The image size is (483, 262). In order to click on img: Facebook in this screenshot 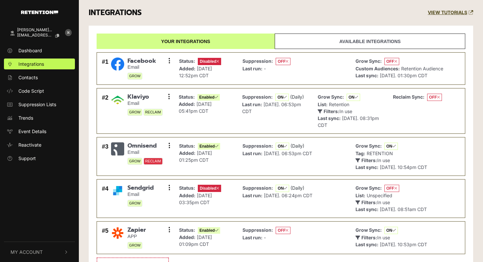, I will do `click(118, 64)`.